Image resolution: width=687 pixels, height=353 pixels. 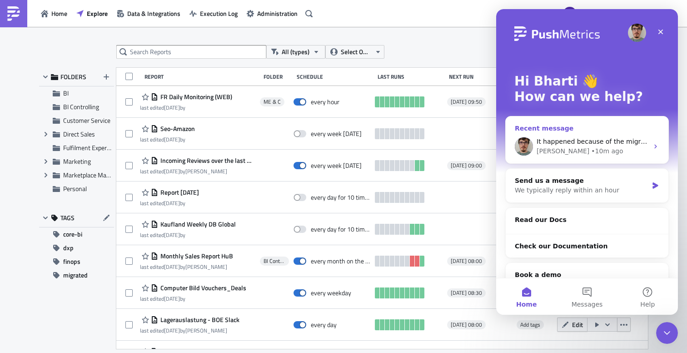 I want to click on div: Schedule, so click(x=335, y=76).